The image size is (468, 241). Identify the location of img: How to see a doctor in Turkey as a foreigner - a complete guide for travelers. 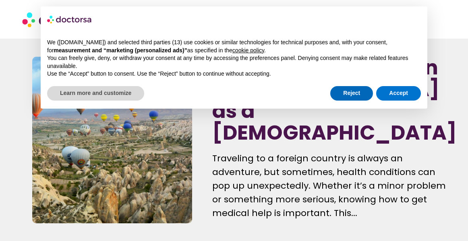
(112, 140).